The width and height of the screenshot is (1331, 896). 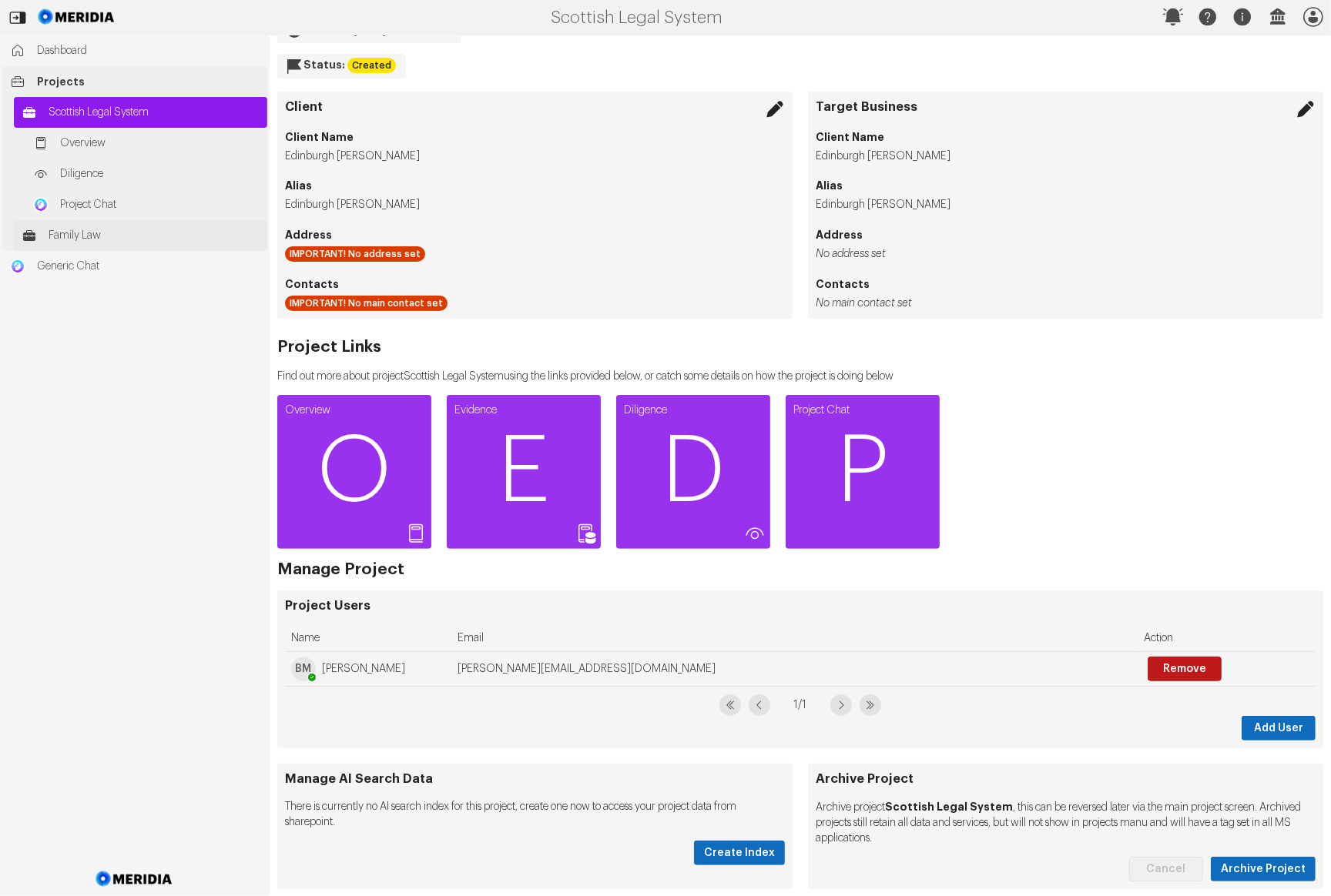 What do you see at coordinates (140, 236) in the screenshot?
I see `a: Family Law` at bounding box center [140, 236].